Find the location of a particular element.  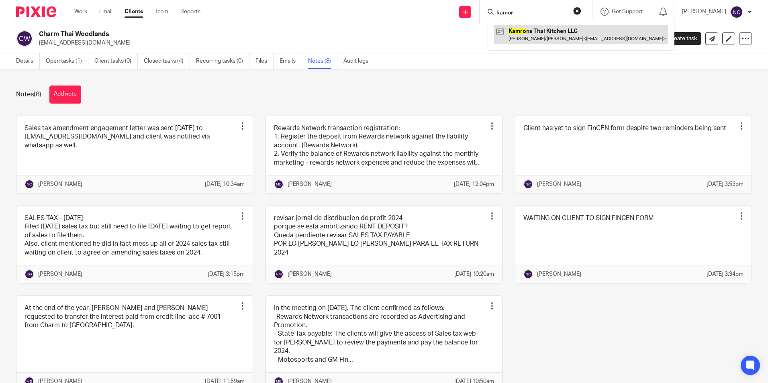

img: Pixie is located at coordinates (36, 12).